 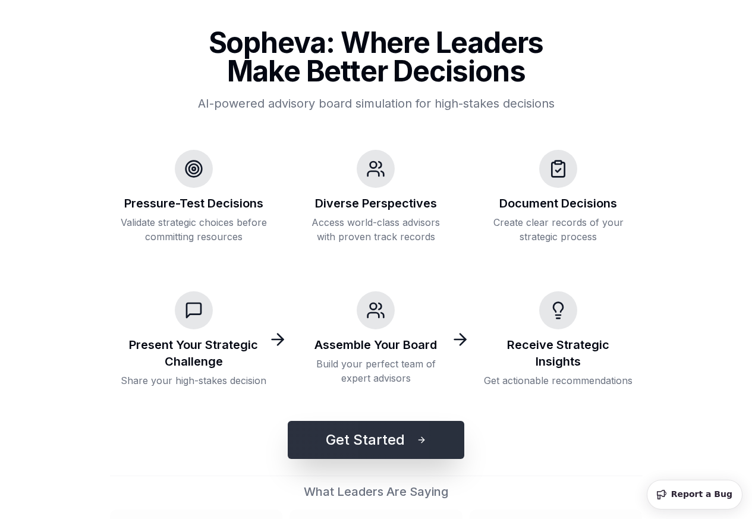 I want to click on h3: Present Your Strategic Challenge, so click(x=194, y=353).